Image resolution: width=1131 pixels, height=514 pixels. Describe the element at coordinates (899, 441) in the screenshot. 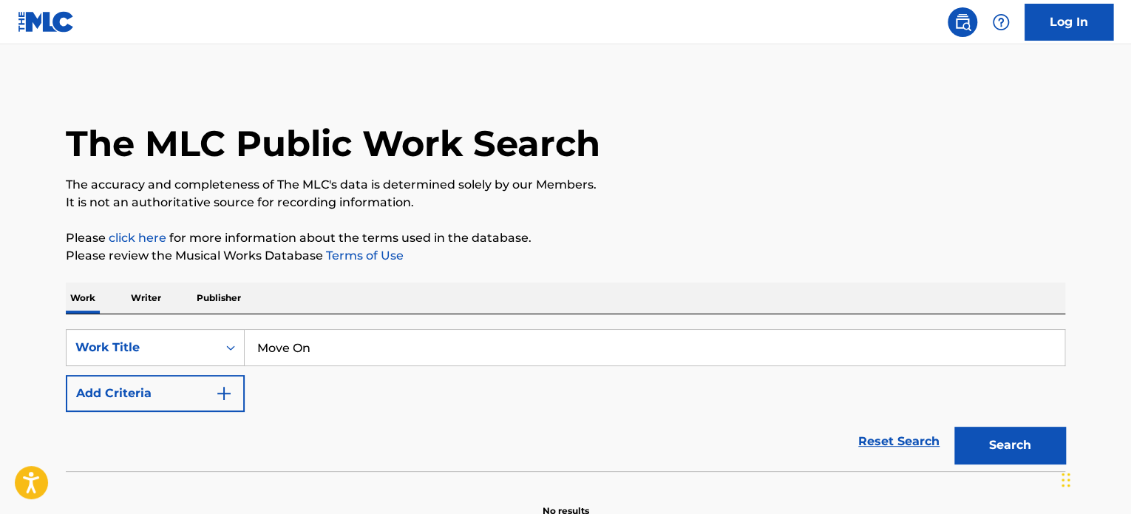

I see `a: Reset Search` at that location.